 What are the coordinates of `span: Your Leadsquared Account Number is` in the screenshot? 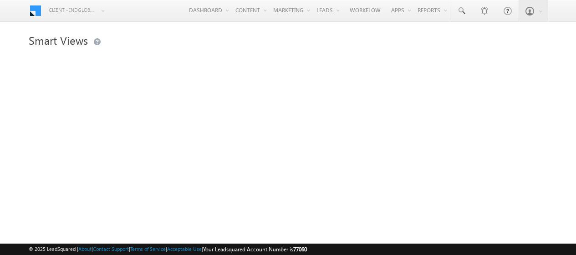 It's located at (255, 249).